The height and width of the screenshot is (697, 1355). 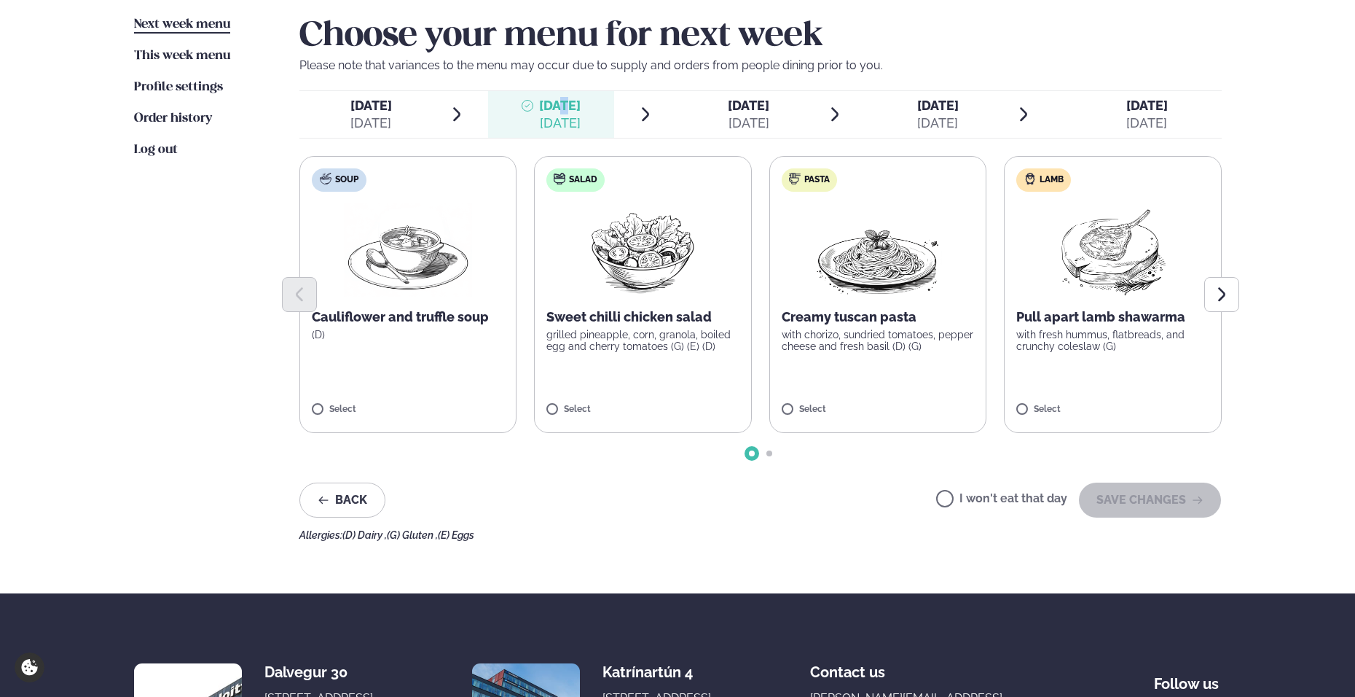 What do you see at coordinates (408, 317) in the screenshot?
I see `p: Cauliflower and truffle soup` at bounding box center [408, 317].